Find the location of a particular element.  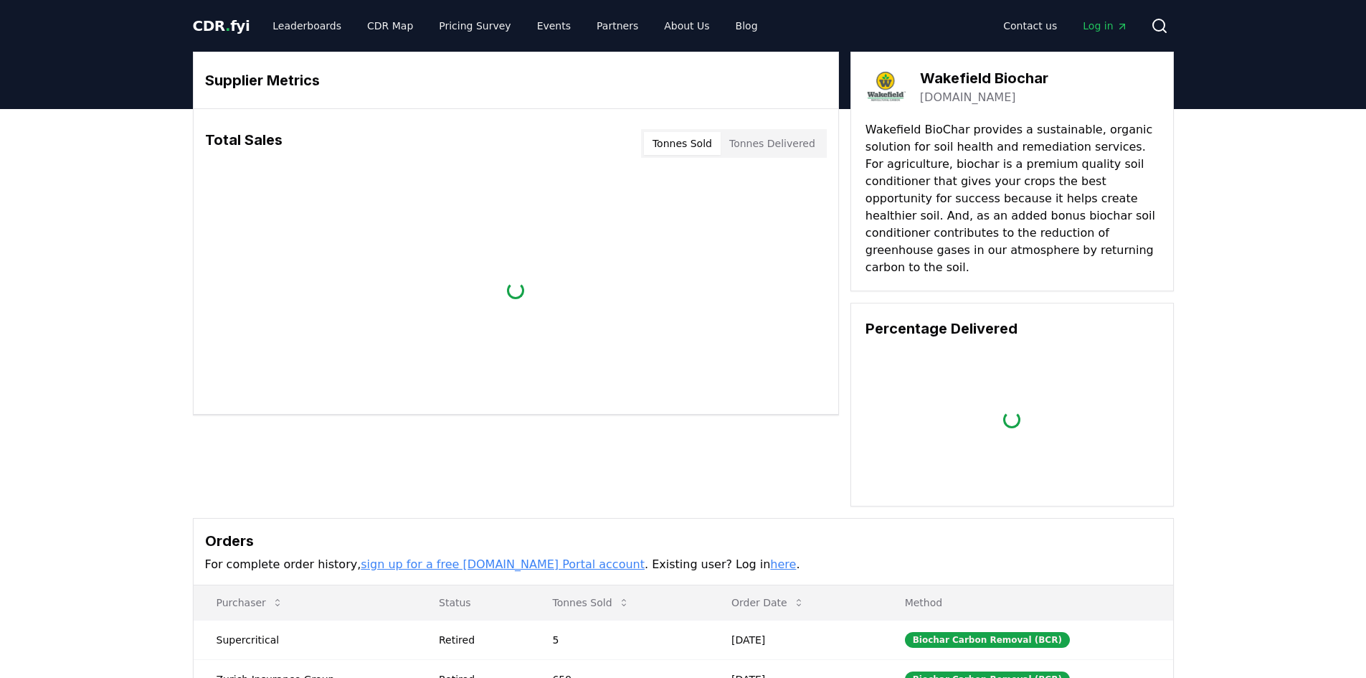

a: Pricing Survey is located at coordinates (475, 26).